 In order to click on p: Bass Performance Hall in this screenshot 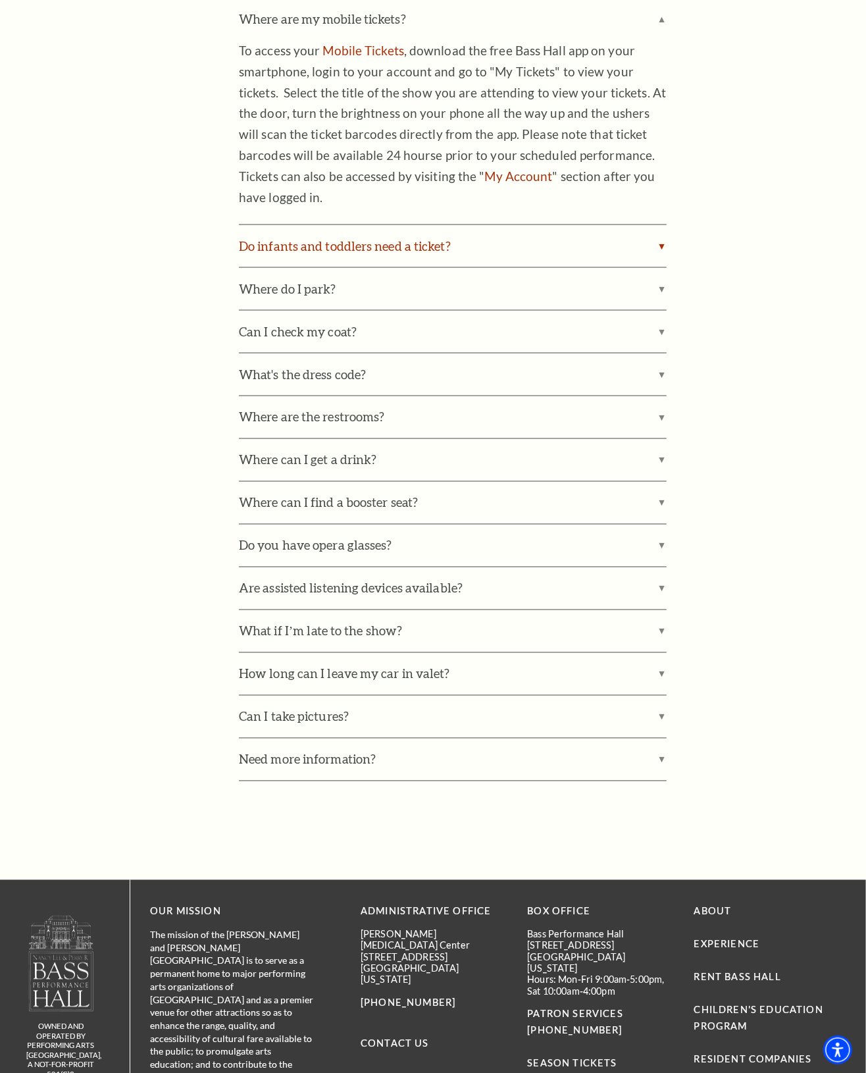, I will do `click(600, 934)`.